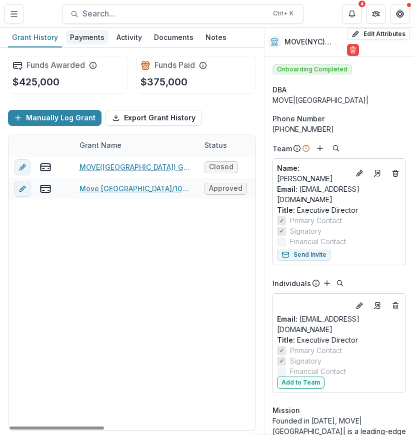 The image size is (414, 435). What do you see at coordinates (353, 50) in the screenshot?
I see `button: Delete` at bounding box center [353, 50].